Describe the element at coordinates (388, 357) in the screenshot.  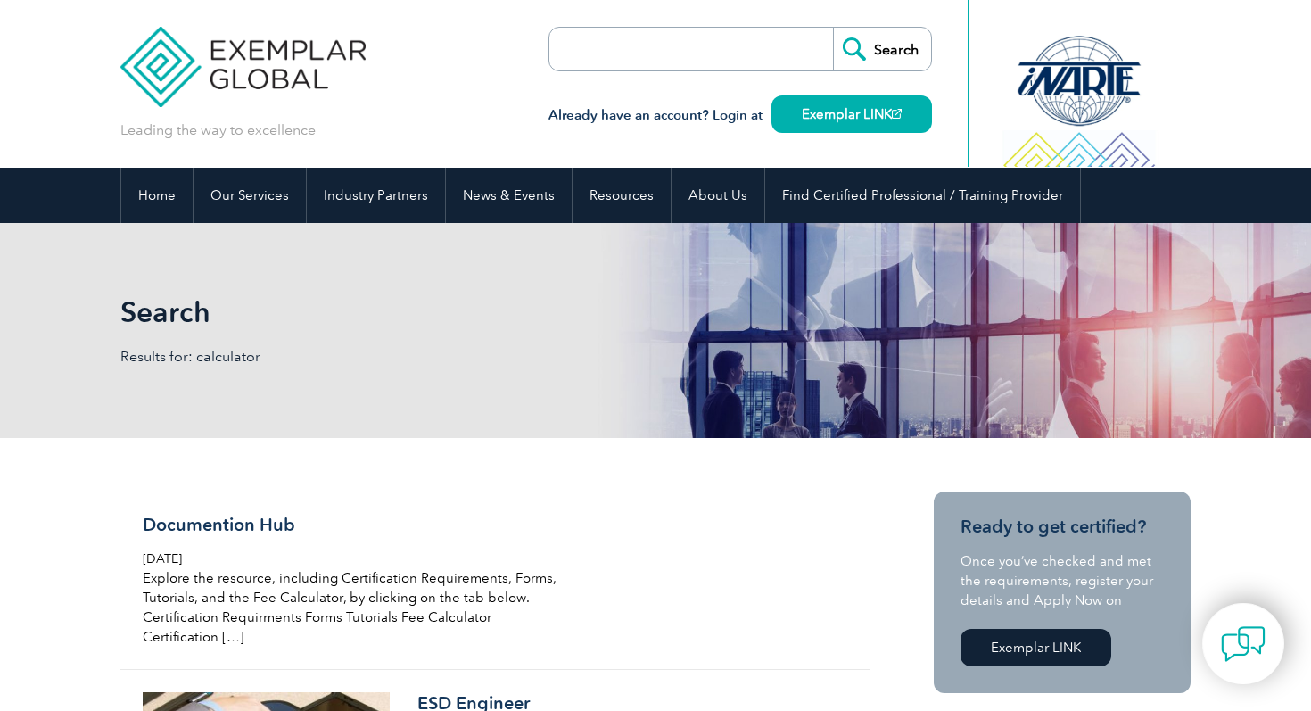
I see `p: Results for: calculator` at that location.